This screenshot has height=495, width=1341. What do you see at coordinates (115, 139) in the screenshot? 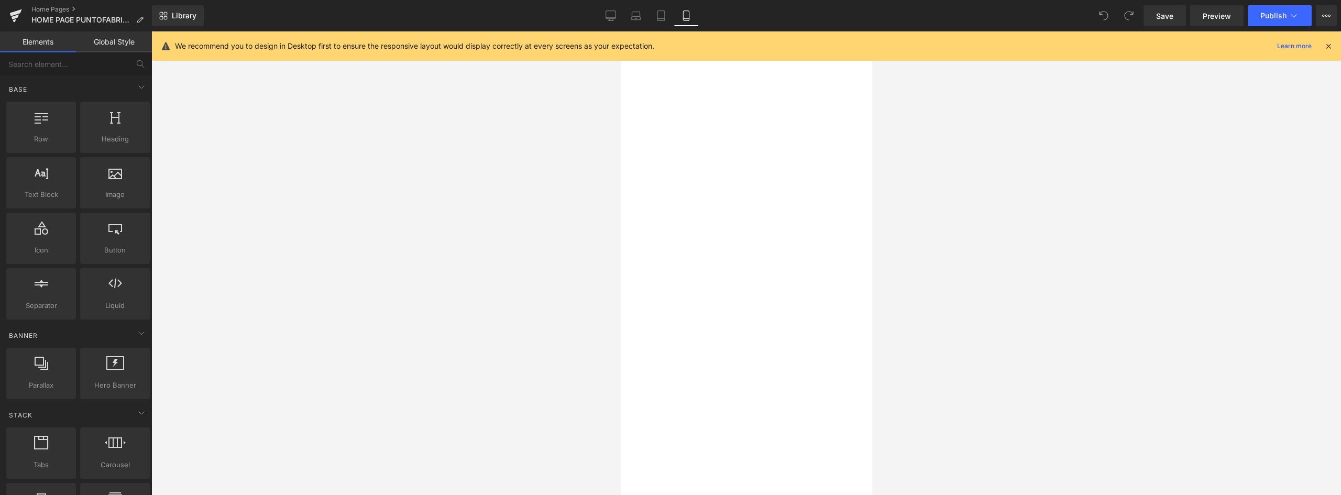
I see `span: Heading` at bounding box center [115, 139].